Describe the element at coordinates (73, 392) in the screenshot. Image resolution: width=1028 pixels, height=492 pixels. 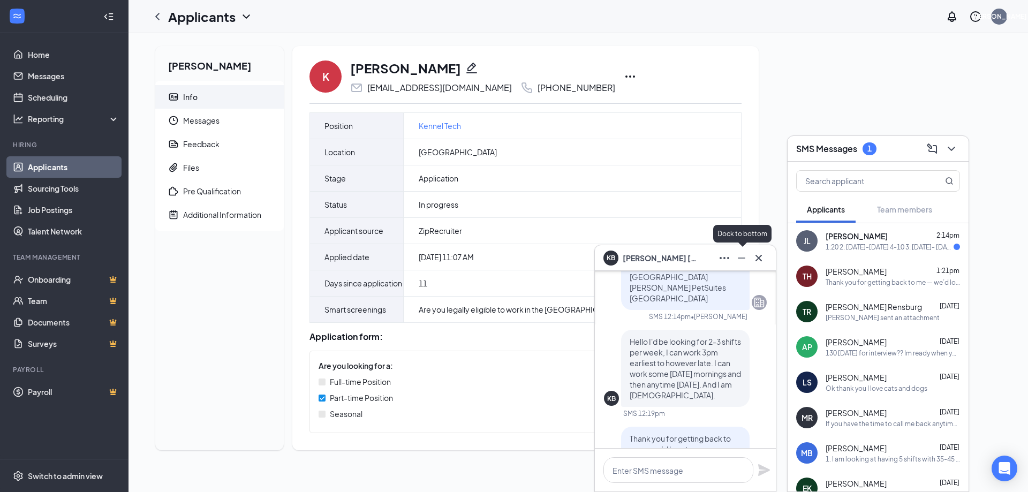
I see `a: PayrollCrown` at that location.